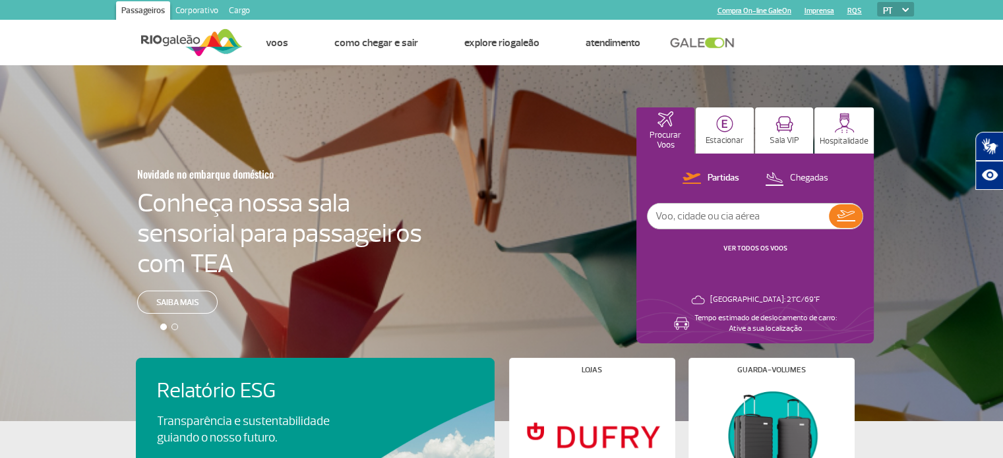 Image resolution: width=1003 pixels, height=458 pixels. I want to click on a: RQS, so click(855, 11).